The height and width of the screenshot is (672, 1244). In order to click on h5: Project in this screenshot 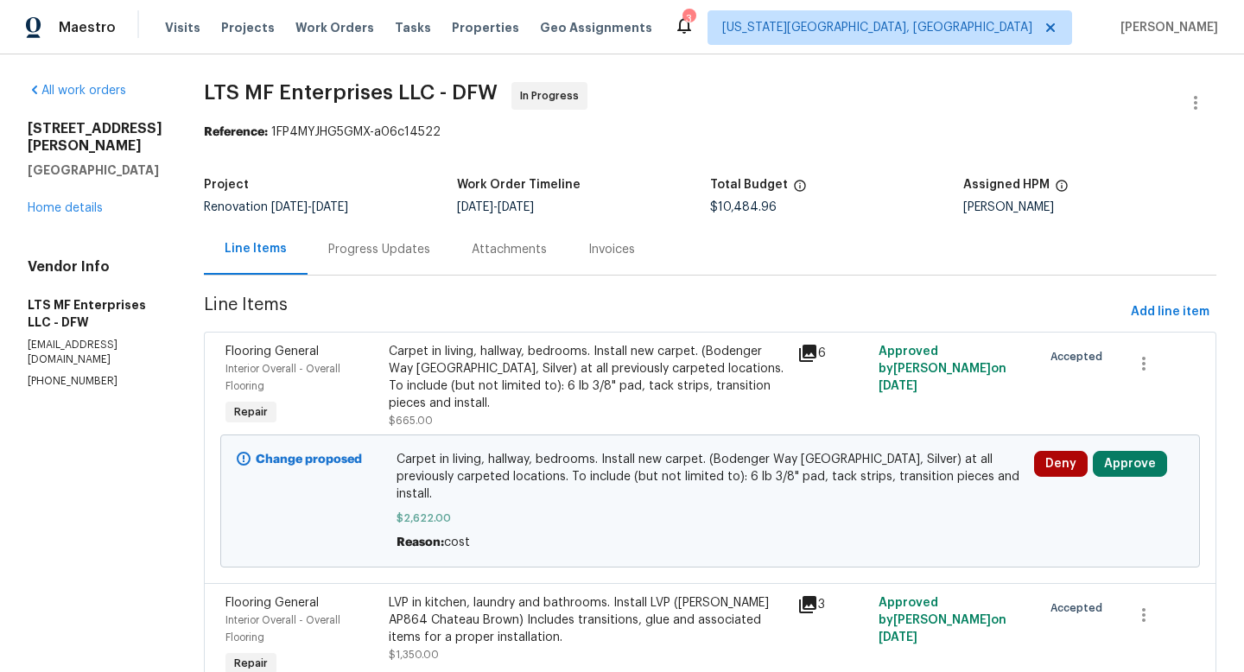, I will do `click(226, 185)`.